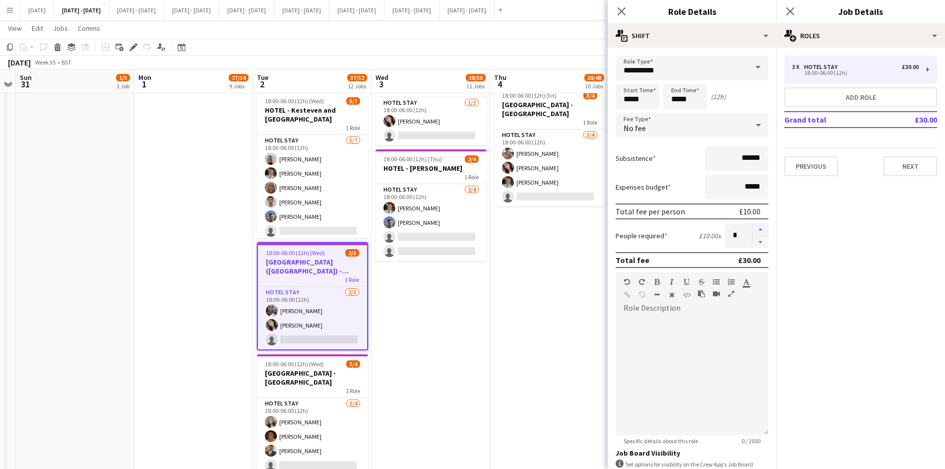 This screenshot has height=469, width=945. Describe the element at coordinates (716, 282) in the screenshot. I see `button: Unordered List` at that location.